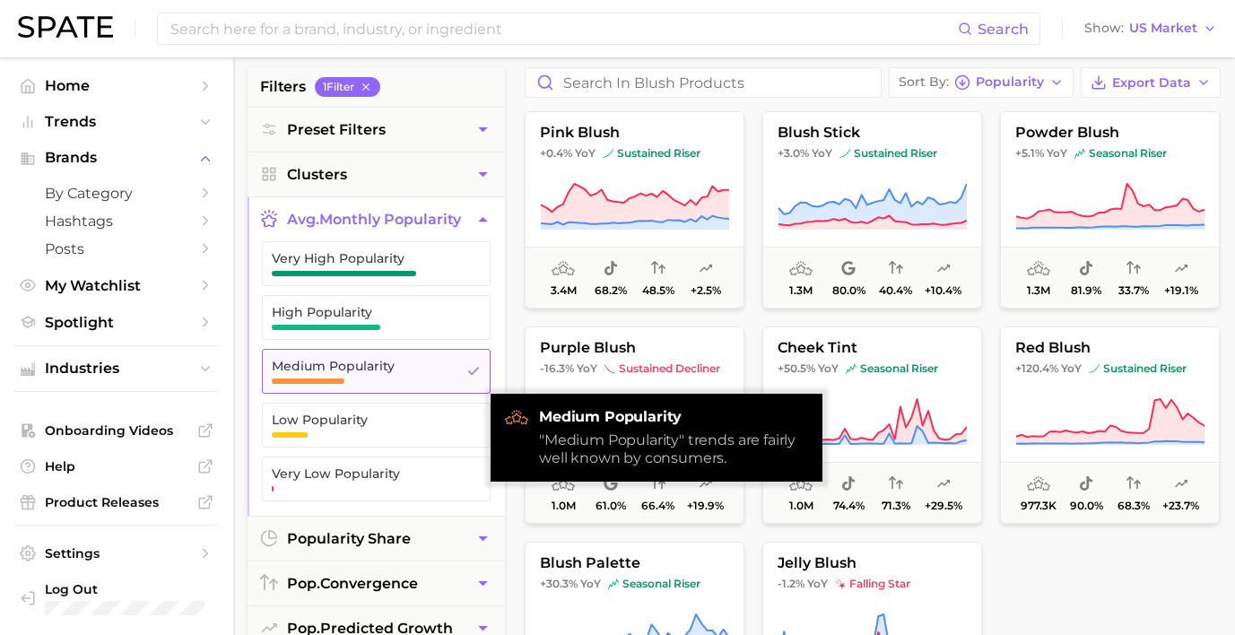  Describe the element at coordinates (361, 473) in the screenshot. I see `span: Very Low Popularity` at that location.